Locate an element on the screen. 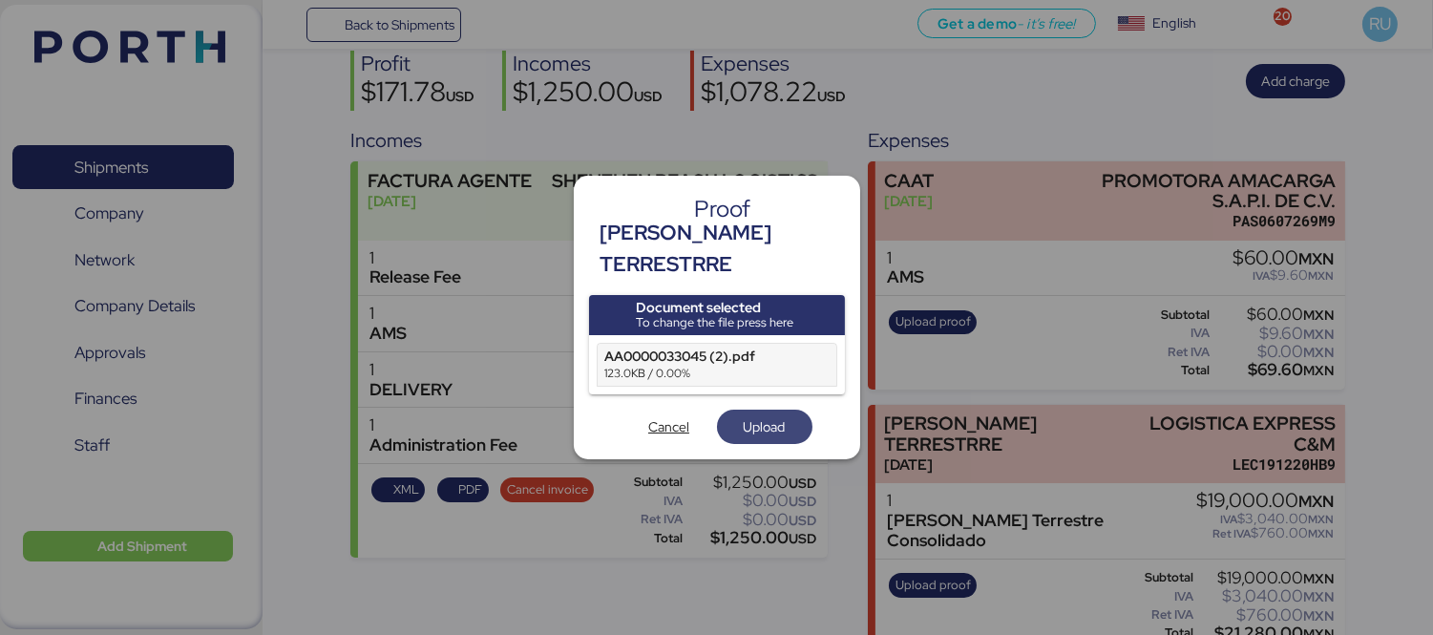 The width and height of the screenshot is (1433, 635). span: Cancel is located at coordinates (668, 427).